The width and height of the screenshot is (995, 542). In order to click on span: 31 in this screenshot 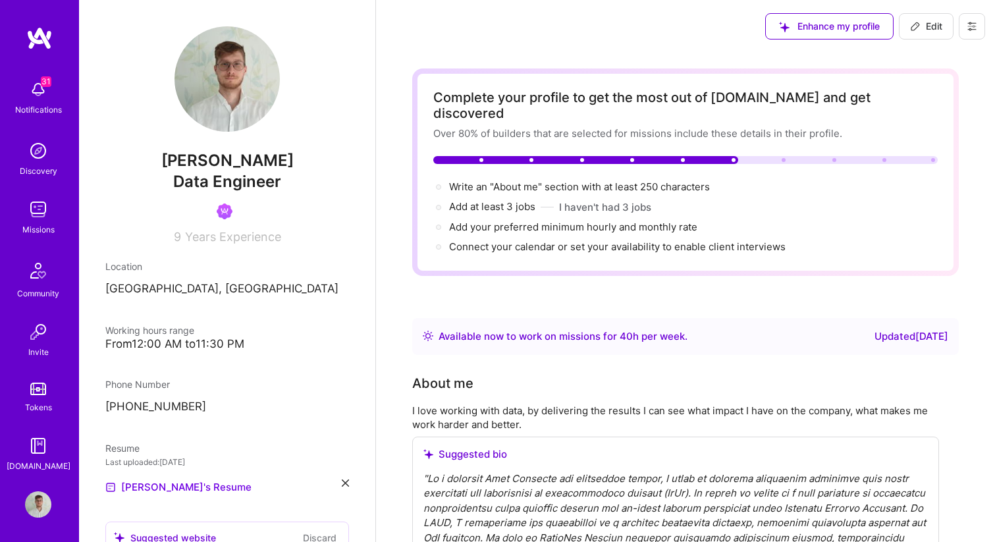, I will do `click(46, 82)`.